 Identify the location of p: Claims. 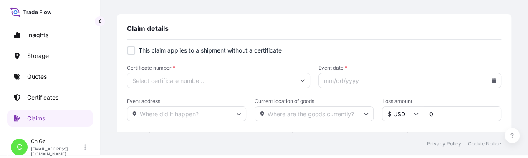
(36, 119).